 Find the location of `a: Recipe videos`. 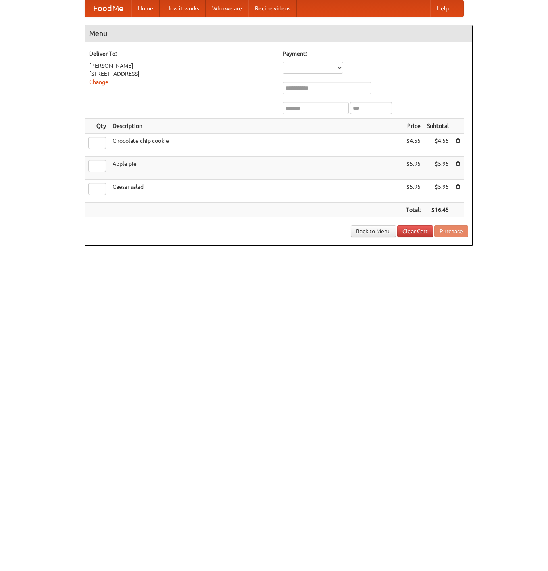

a: Recipe videos is located at coordinates (273, 8).